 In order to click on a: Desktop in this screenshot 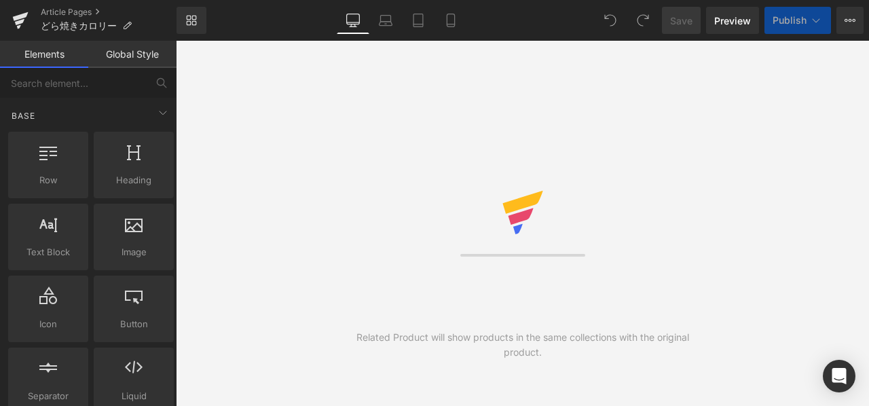, I will do `click(353, 20)`.